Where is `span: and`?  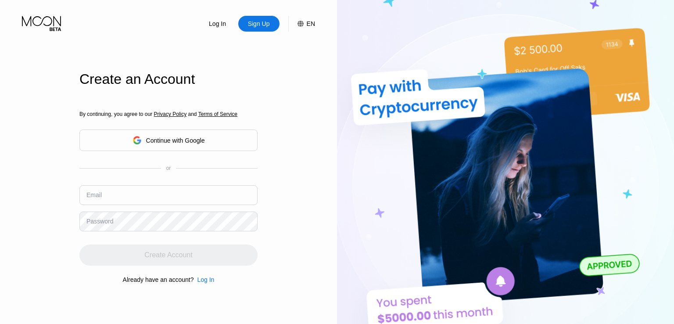 span: and is located at coordinates (192, 114).